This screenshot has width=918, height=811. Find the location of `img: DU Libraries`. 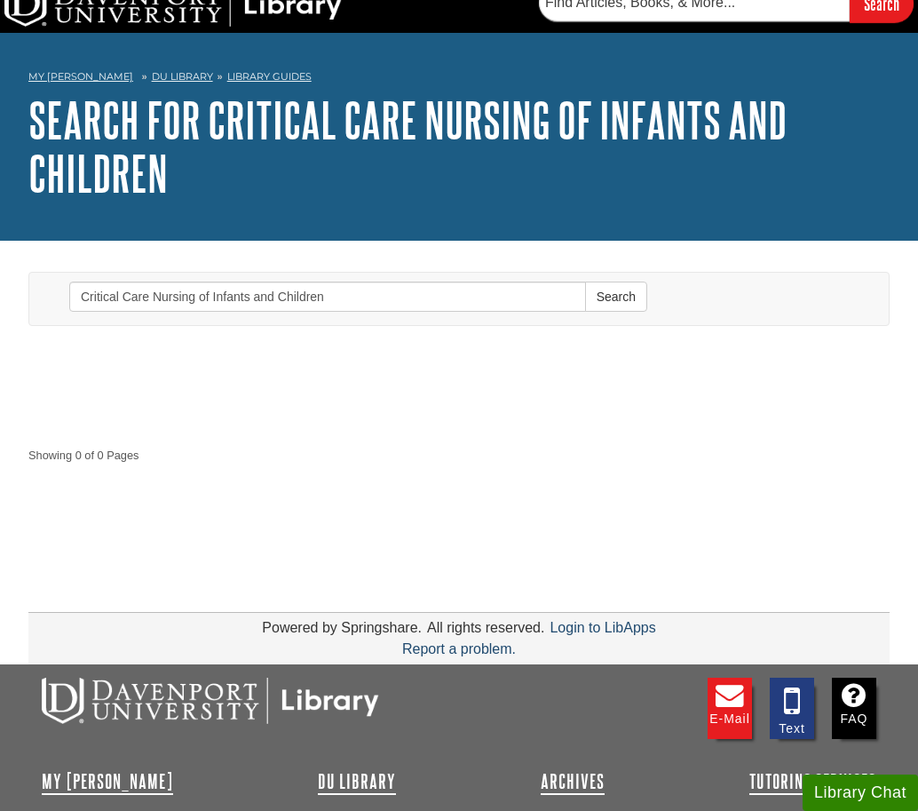

img: DU Libraries is located at coordinates (210, 701).